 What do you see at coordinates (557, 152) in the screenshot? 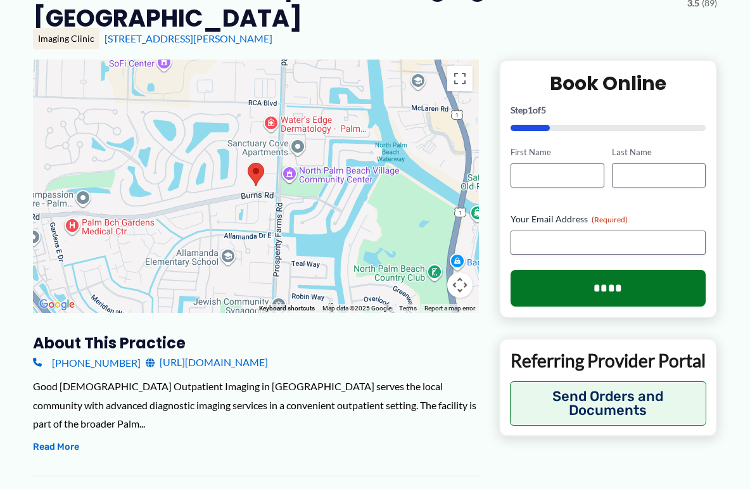
I see `label: First Name` at bounding box center [557, 152].